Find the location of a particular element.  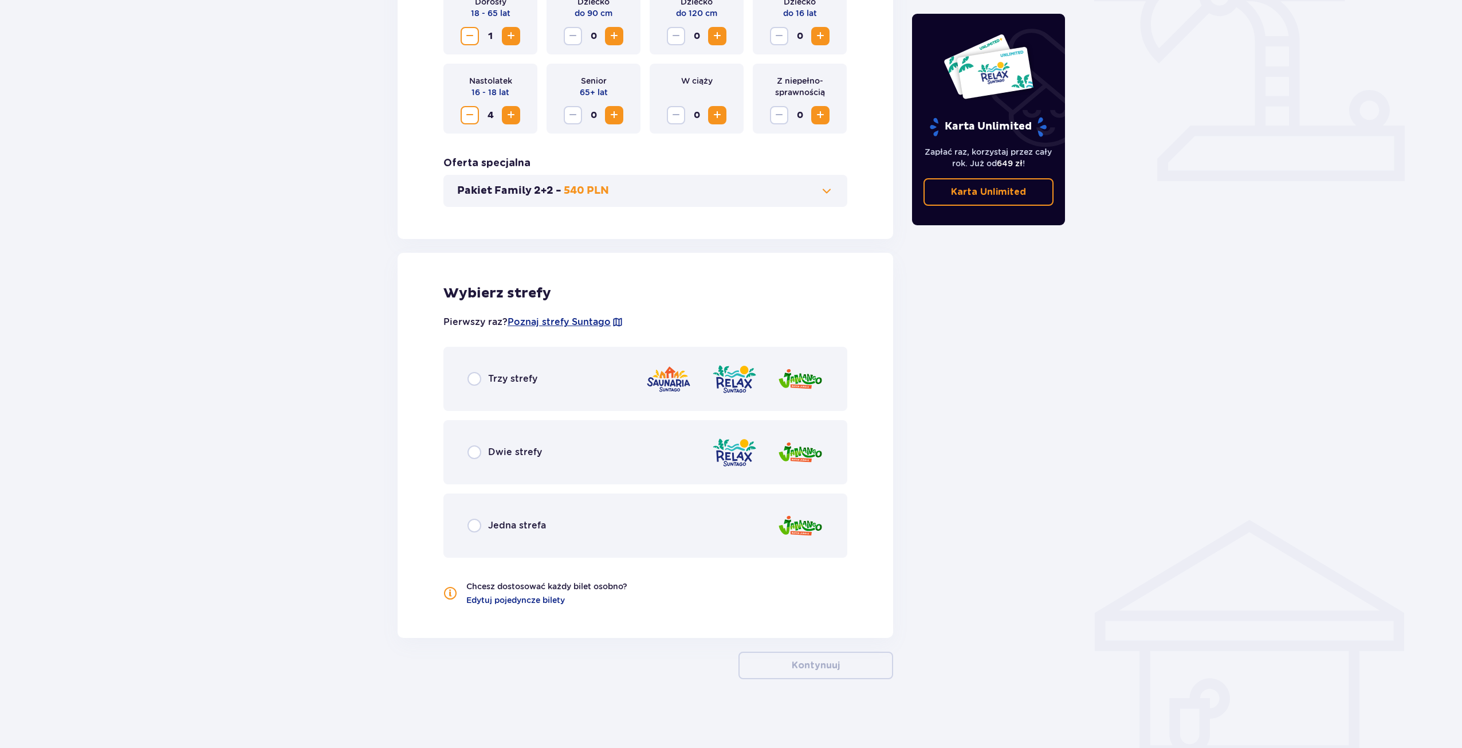

p: Senior is located at coordinates (594, 81).